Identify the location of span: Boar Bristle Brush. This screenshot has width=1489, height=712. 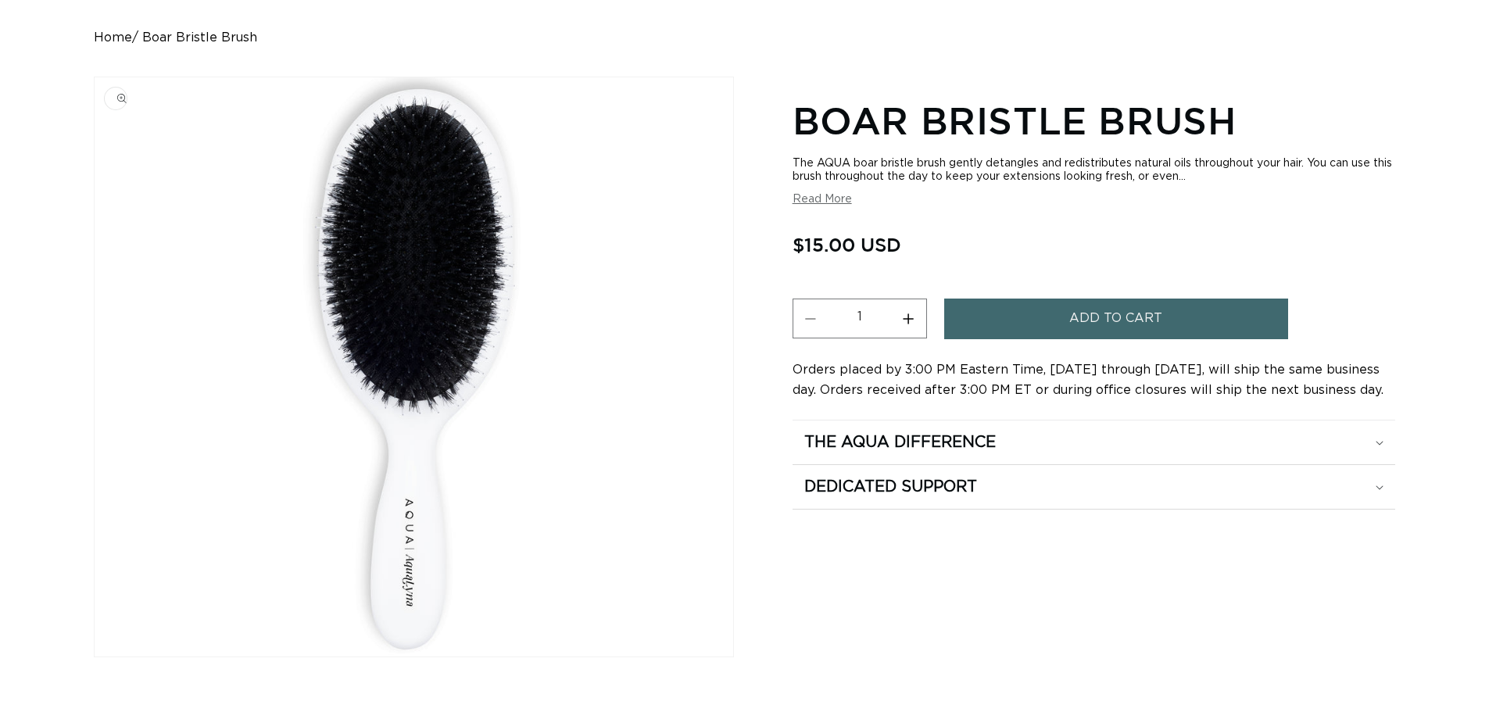
(199, 38).